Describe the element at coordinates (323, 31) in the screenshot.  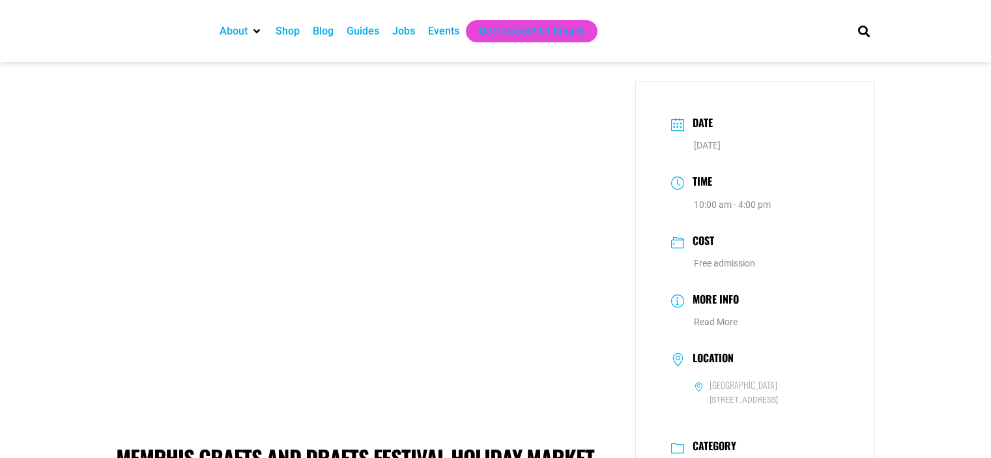
I see `div: Blog` at that location.